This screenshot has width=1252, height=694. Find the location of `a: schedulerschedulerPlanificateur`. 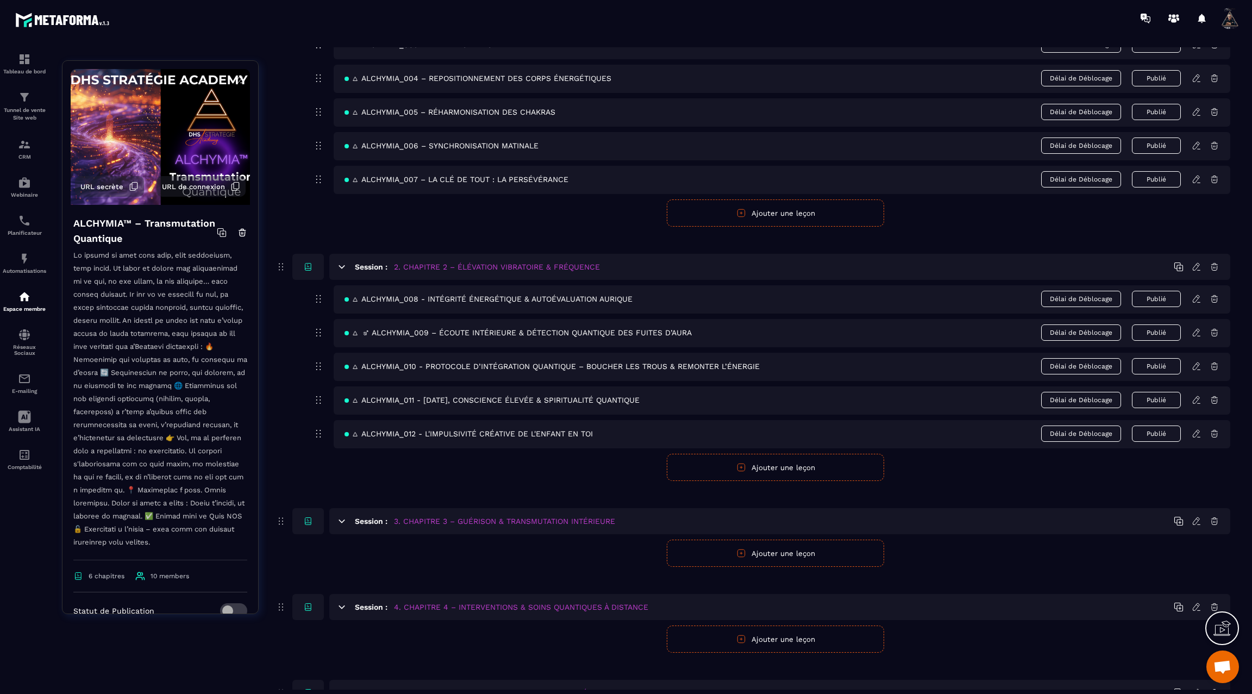

a: schedulerschedulerPlanificateur is located at coordinates (24, 225).